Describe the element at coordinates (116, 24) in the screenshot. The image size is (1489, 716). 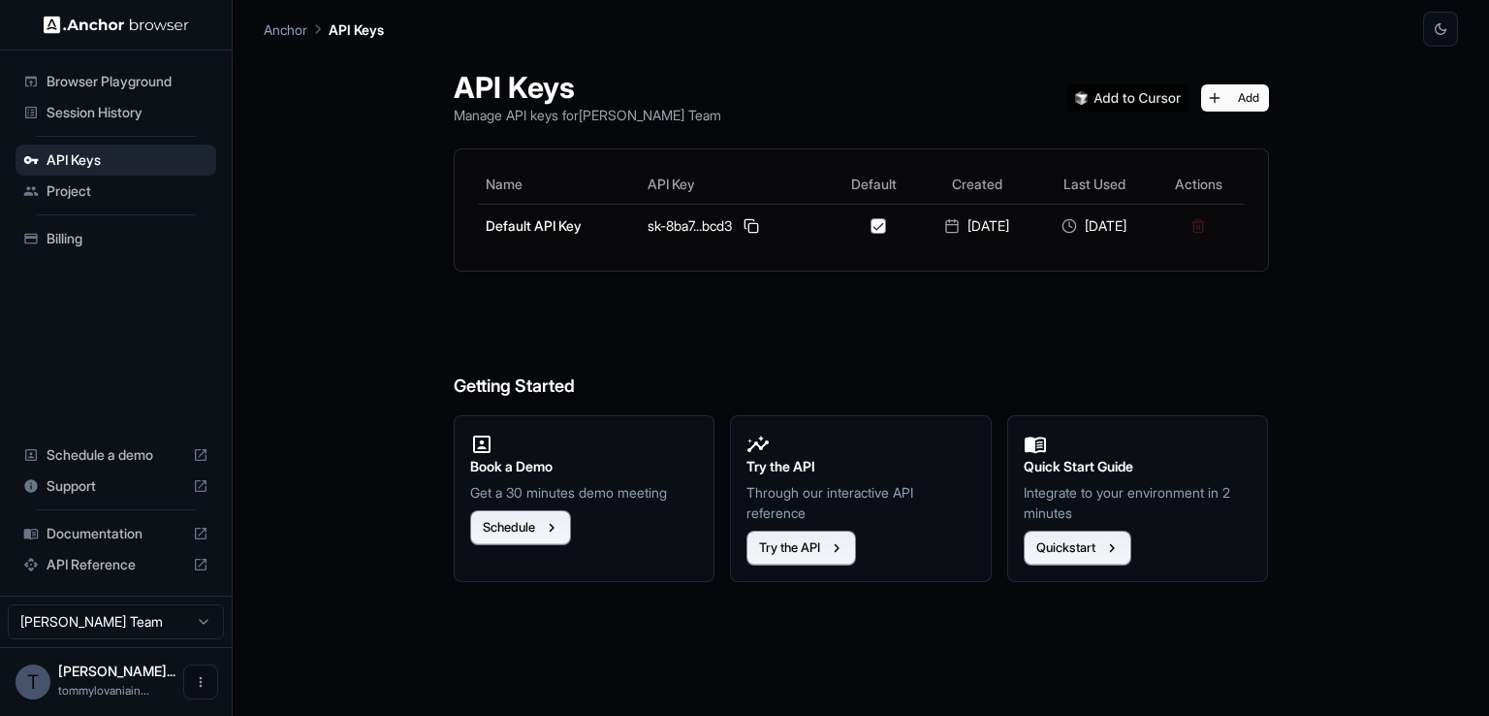
I see `img: Anchor Logo` at that location.